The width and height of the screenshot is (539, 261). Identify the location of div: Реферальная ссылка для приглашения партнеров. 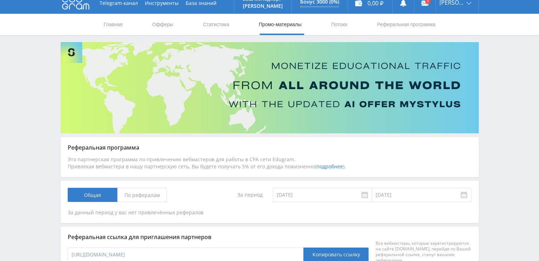
(270, 237).